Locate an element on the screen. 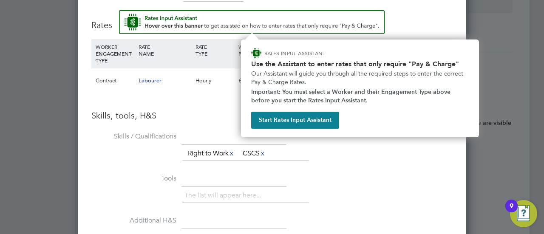 The width and height of the screenshot is (544, 234). h3: Rates is located at coordinates (272, 20).